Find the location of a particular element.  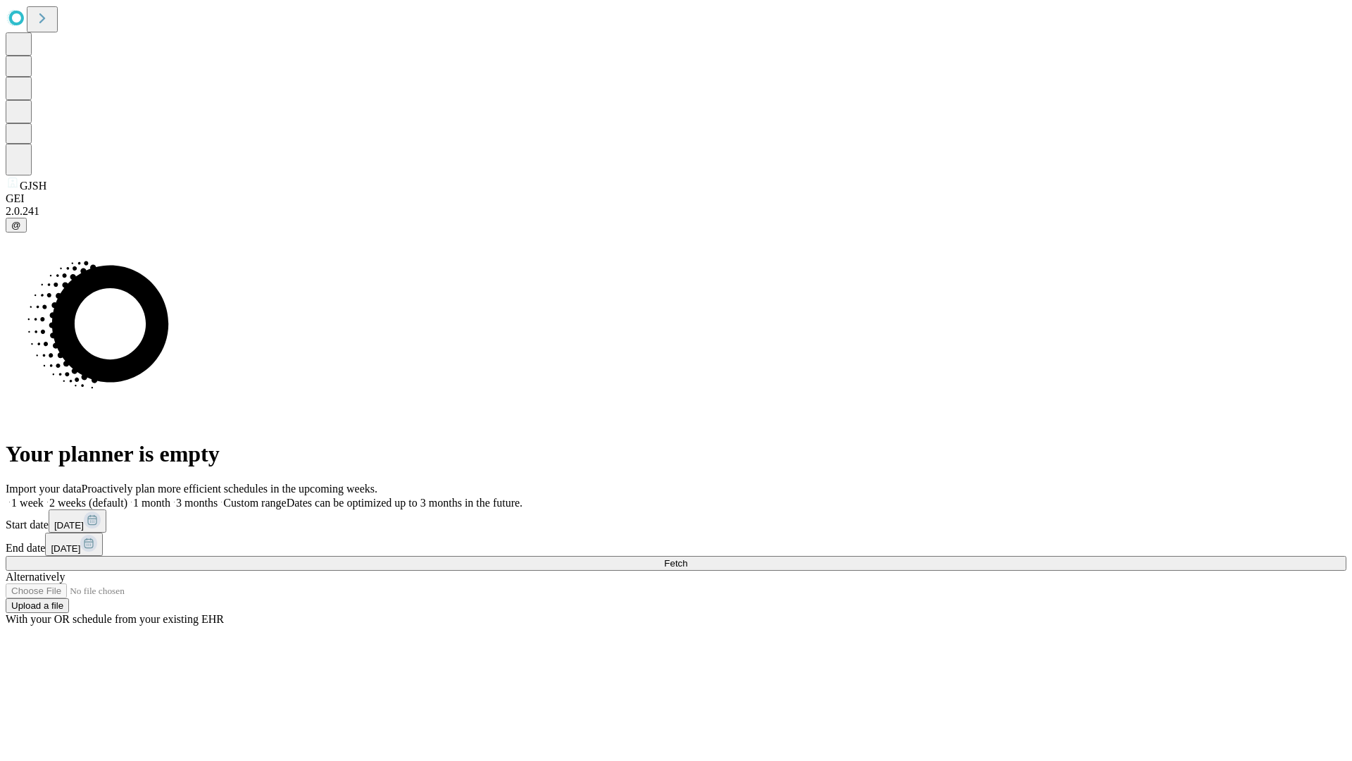

span: Import your data is located at coordinates (44, 488).